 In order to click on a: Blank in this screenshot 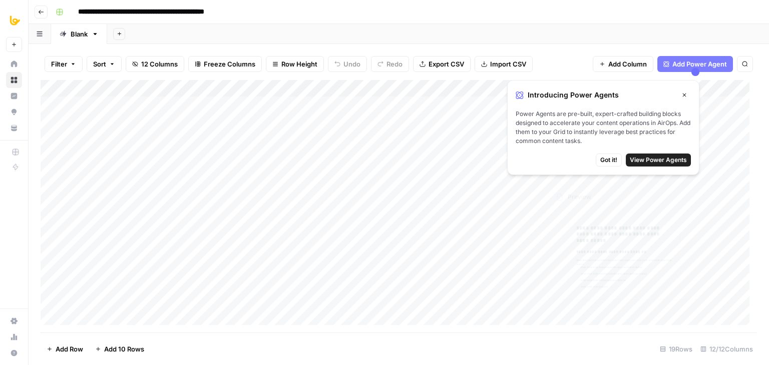, I will do `click(79, 34)`.